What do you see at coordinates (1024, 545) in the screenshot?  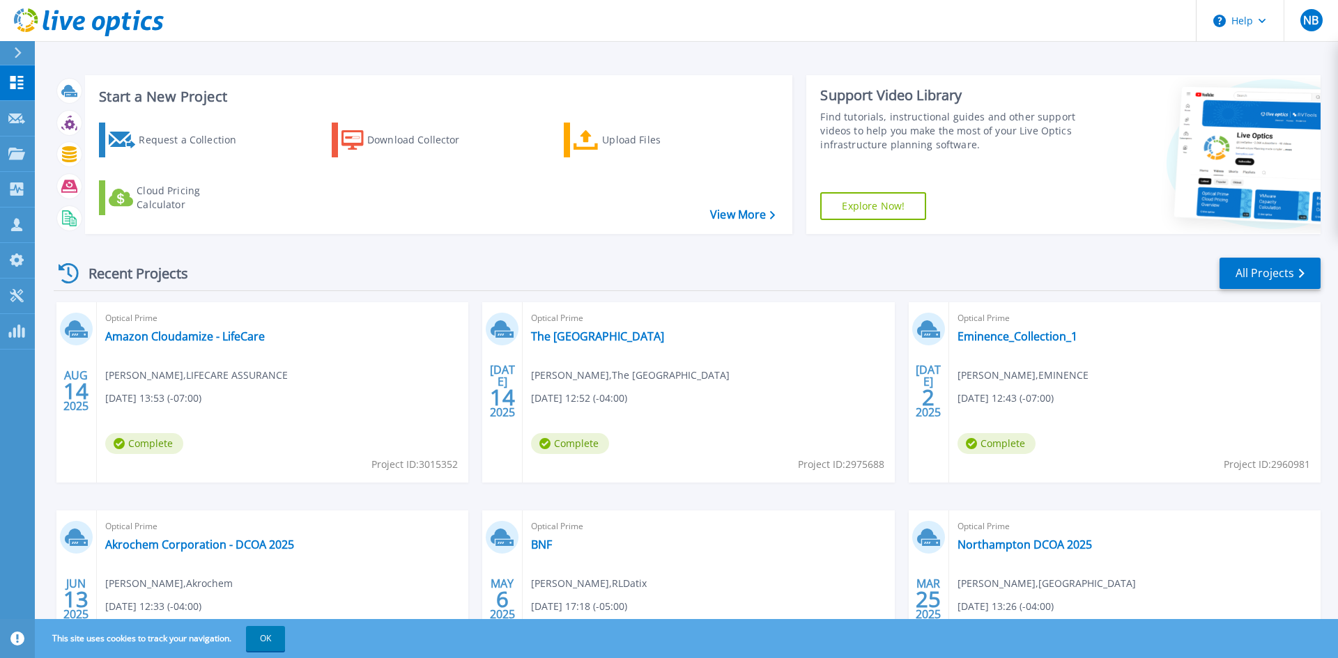 I see `a: Northampton DCOA 2025` at bounding box center [1024, 545].